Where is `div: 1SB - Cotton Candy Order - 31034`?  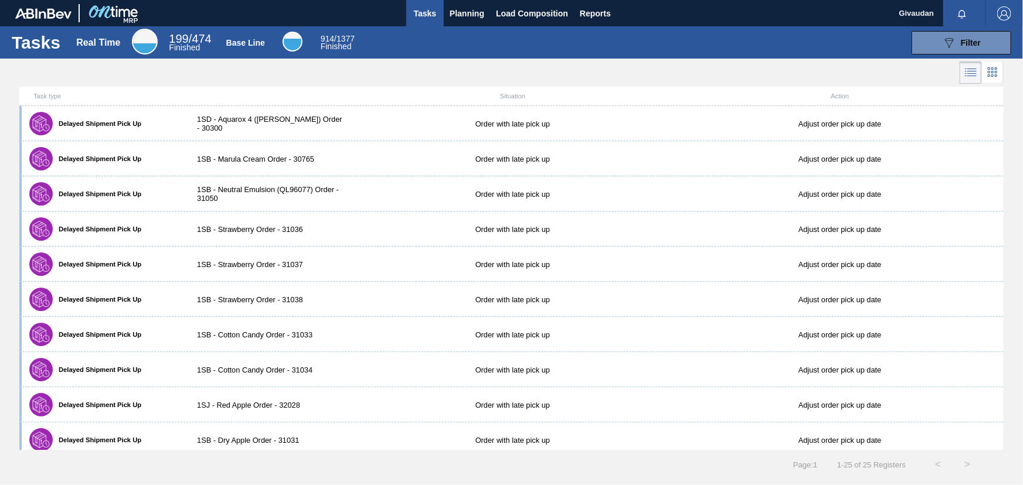 div: 1SB - Cotton Candy Order - 31034 is located at coordinates (267, 370).